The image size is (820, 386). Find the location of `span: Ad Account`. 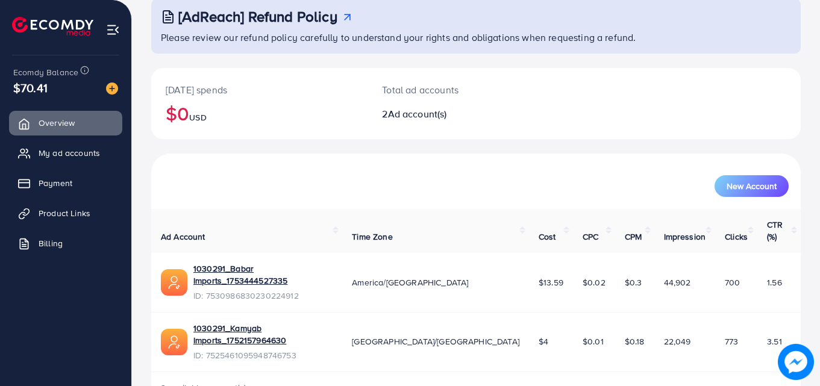

span: Ad Account is located at coordinates (183, 237).